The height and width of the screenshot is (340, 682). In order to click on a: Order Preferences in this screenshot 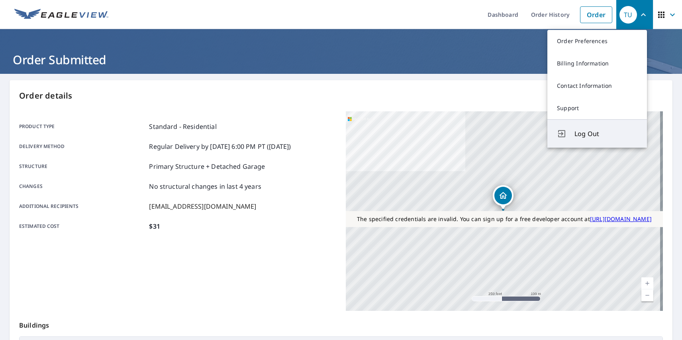, I will do `click(597, 41)`.